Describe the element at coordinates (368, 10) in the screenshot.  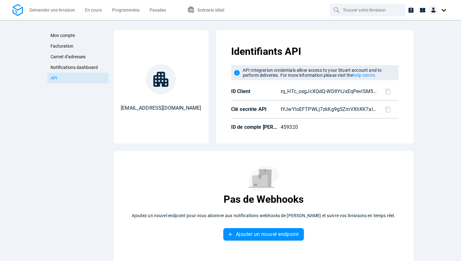
I see `input: Trouver votre livraison` at that location.